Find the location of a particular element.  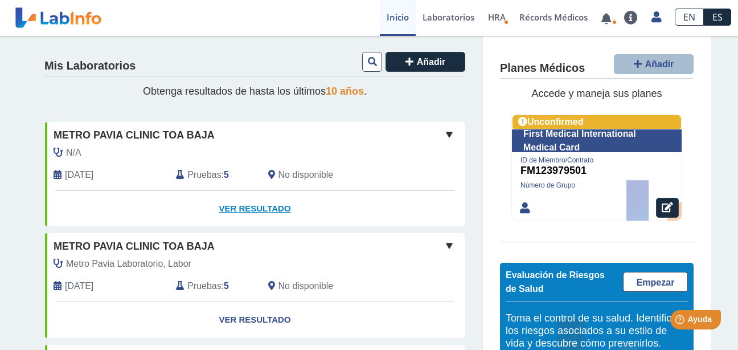

h4: Planes Médicos is located at coordinates (542, 69).